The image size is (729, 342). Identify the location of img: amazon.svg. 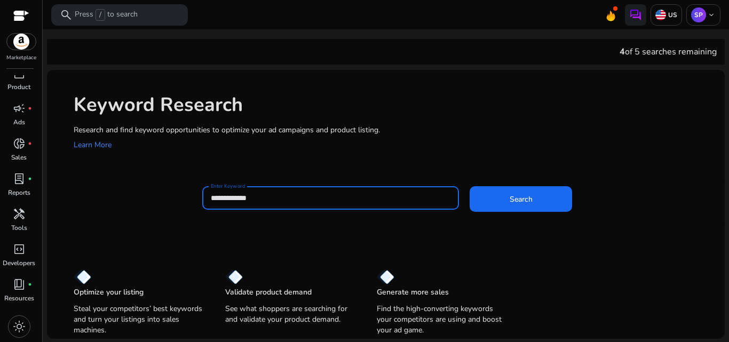
(21, 42).